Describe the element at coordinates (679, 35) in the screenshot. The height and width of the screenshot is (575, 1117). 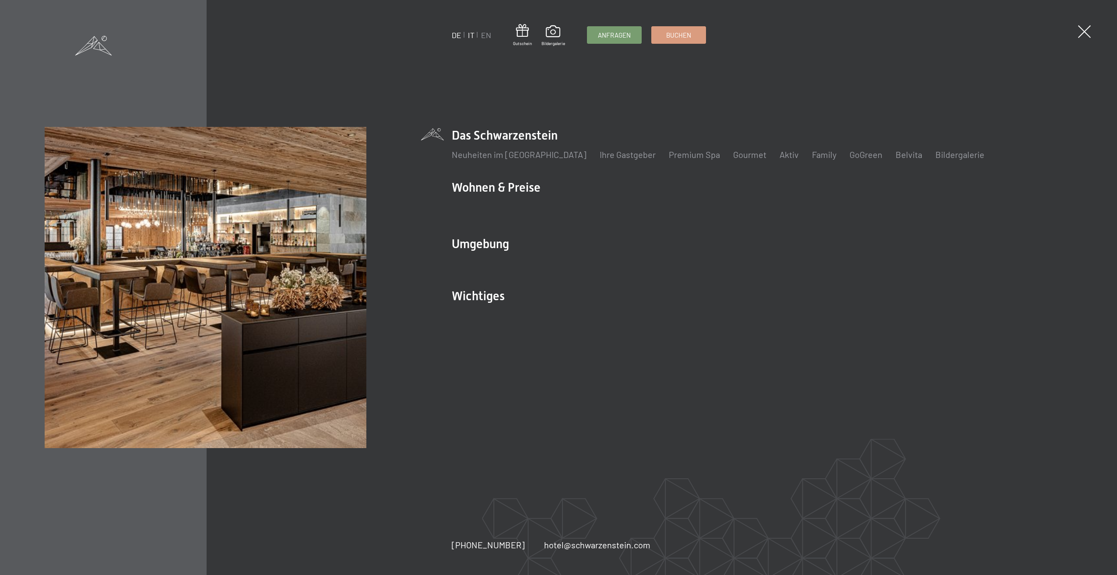
I see `a: Buchen` at that location.